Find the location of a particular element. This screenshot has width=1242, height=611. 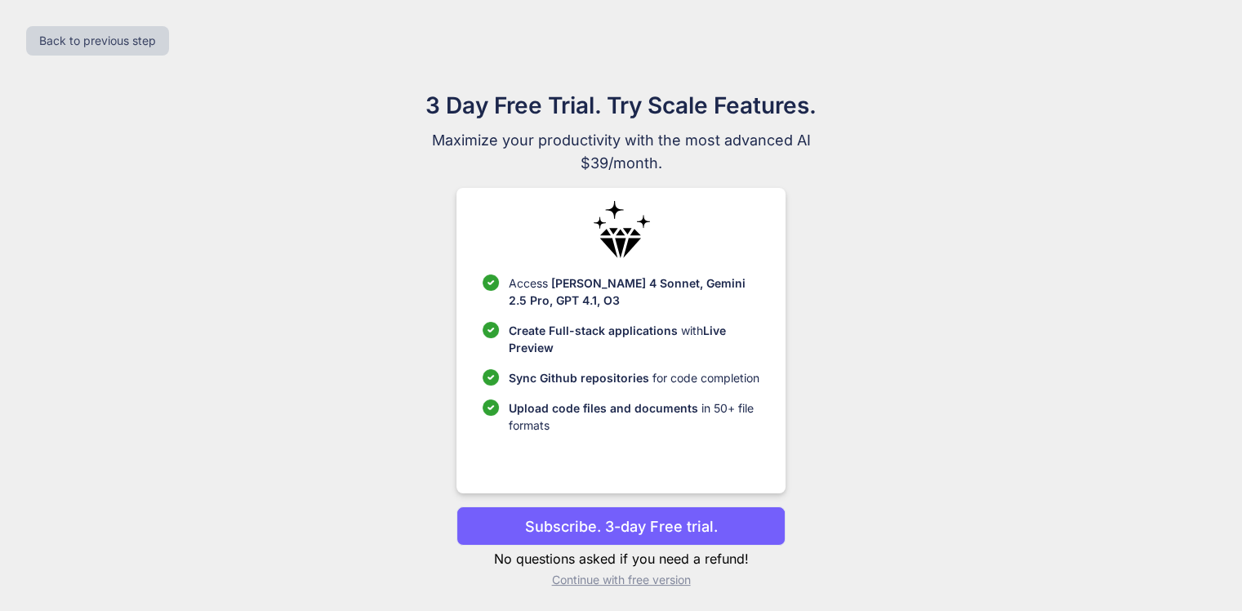

button: Back to previous step is located at coordinates (97, 41).